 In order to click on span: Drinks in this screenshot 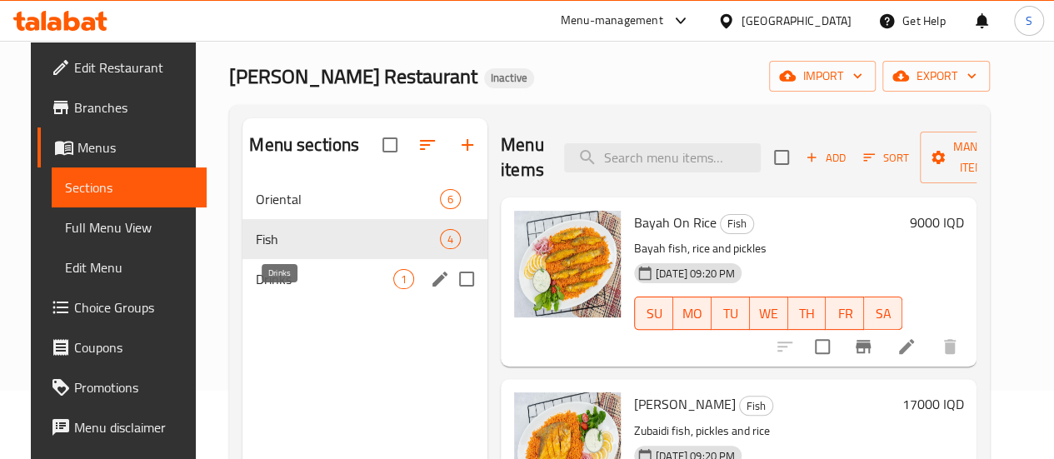, I will do `click(324, 279)`.